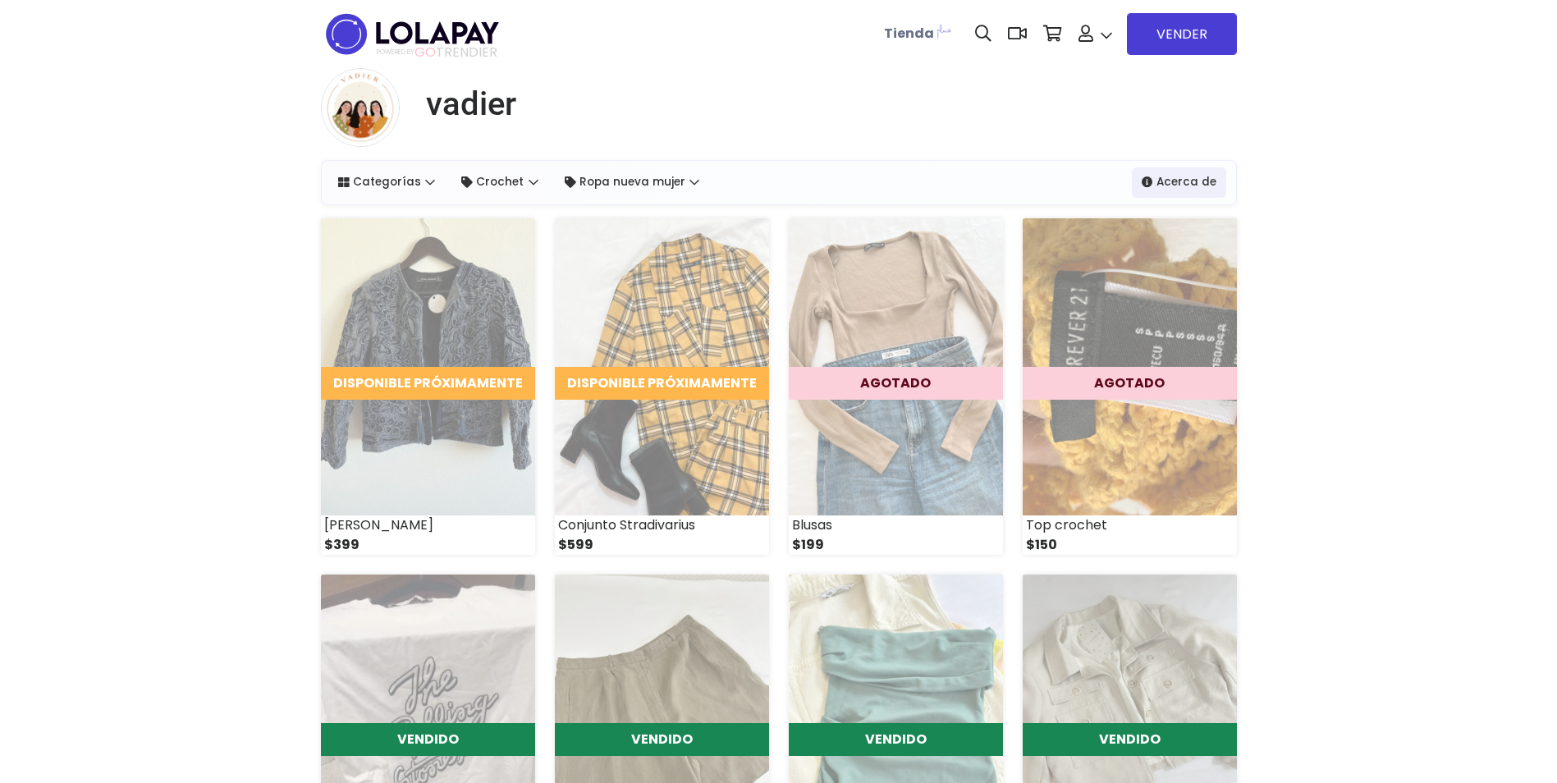 This screenshot has width=1557, height=783. I want to click on a: VENDER, so click(1182, 34).